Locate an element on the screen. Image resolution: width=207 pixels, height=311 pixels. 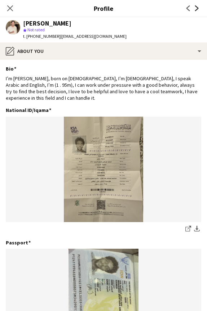
img: image.jpg is located at coordinates (103, 169).